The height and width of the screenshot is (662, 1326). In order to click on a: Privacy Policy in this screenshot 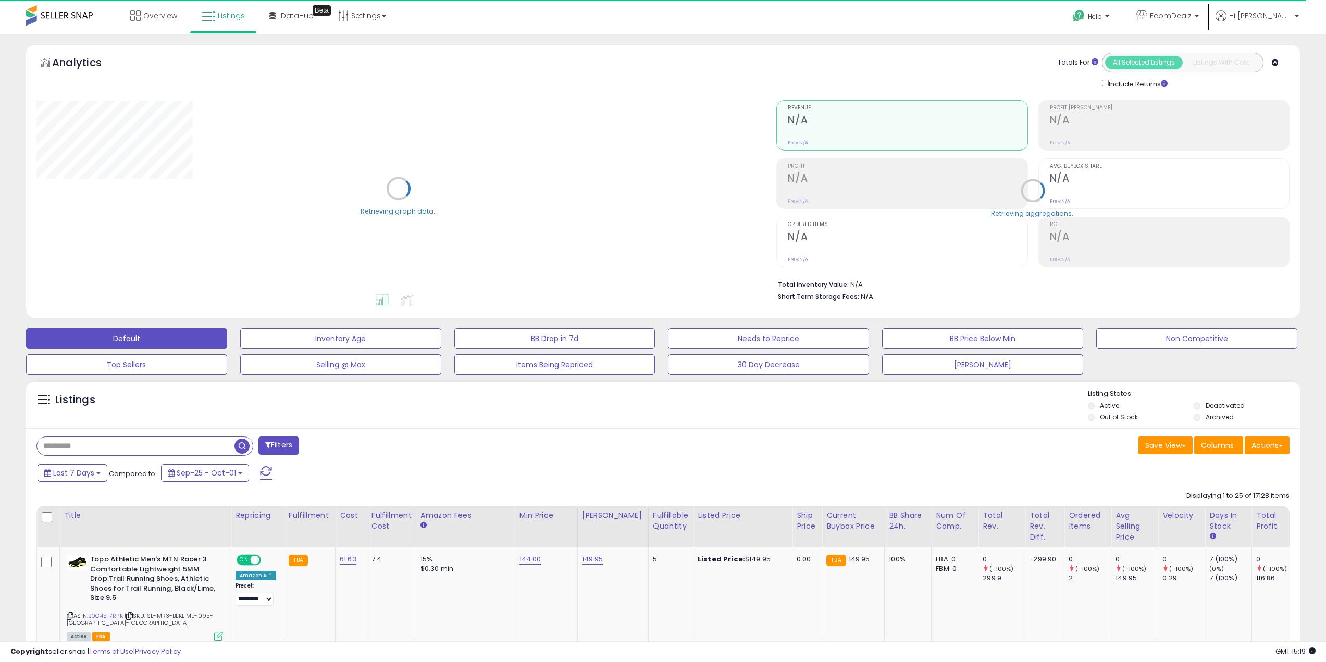, I will do `click(158, 651)`.